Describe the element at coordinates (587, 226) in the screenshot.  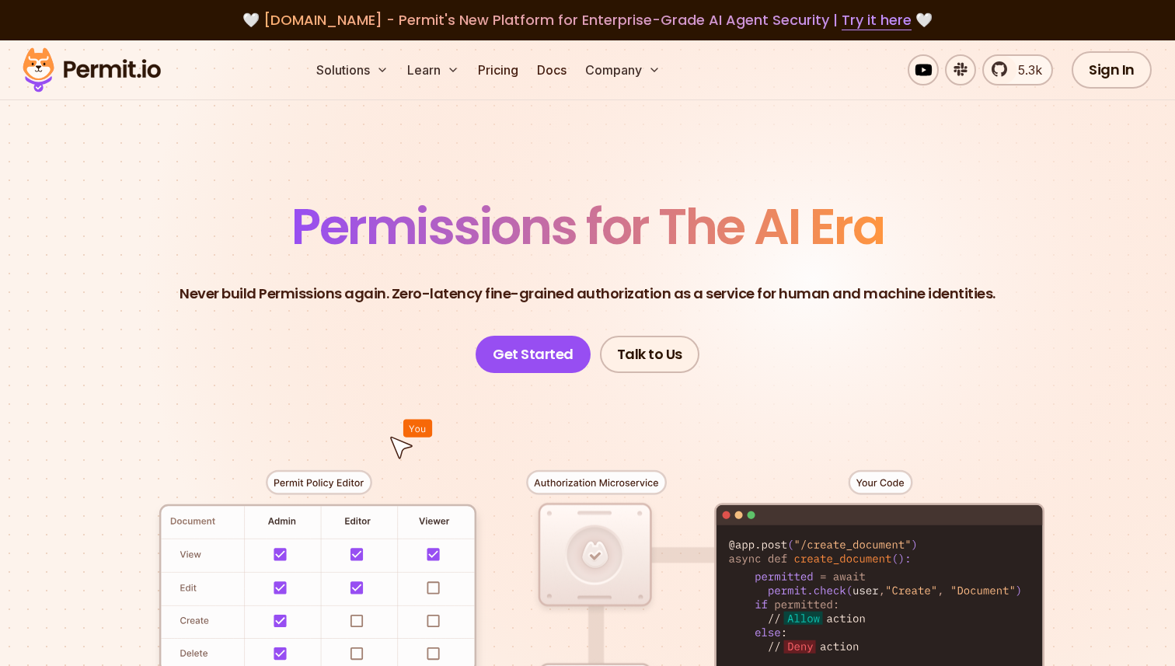
I see `span: Permissions for The AI Era` at that location.